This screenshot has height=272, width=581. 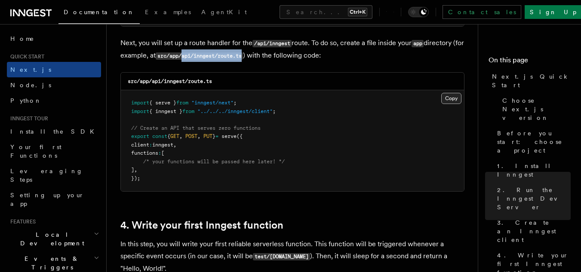 I want to click on button: Toggle dark mode, so click(x=419, y=12).